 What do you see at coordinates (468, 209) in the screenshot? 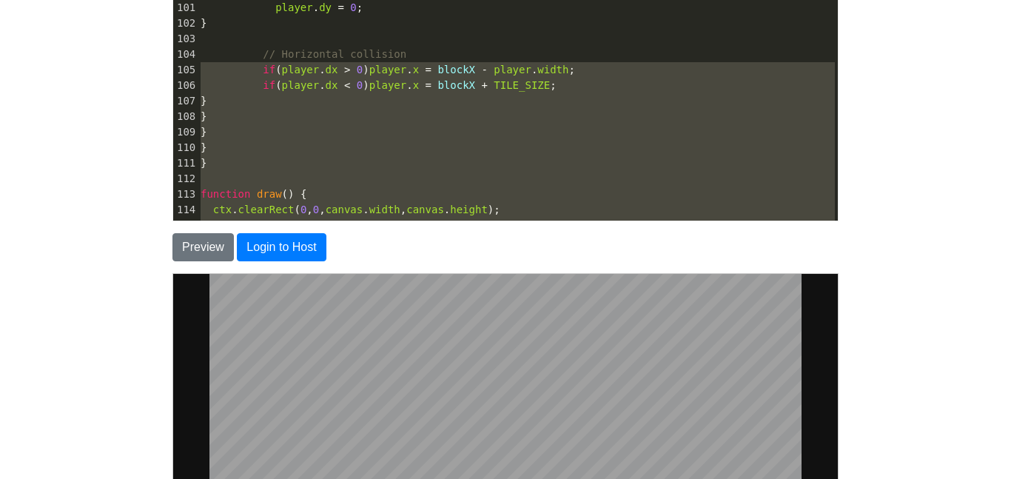
I see `span: height` at bounding box center [468, 209].